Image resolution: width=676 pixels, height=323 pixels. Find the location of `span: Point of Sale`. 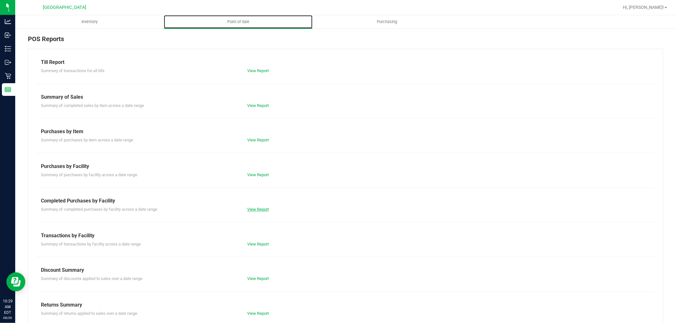

span: Point of Sale is located at coordinates (238, 22).